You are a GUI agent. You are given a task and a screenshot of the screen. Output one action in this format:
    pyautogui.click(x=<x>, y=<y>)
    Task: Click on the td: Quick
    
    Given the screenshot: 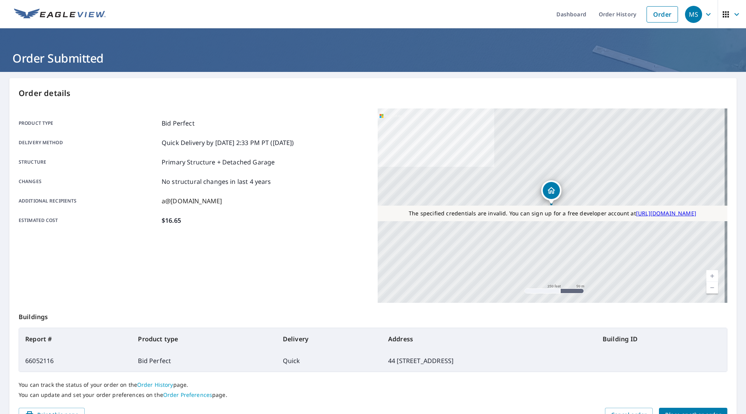 What is the action you would take?
    pyautogui.click(x=329, y=360)
    